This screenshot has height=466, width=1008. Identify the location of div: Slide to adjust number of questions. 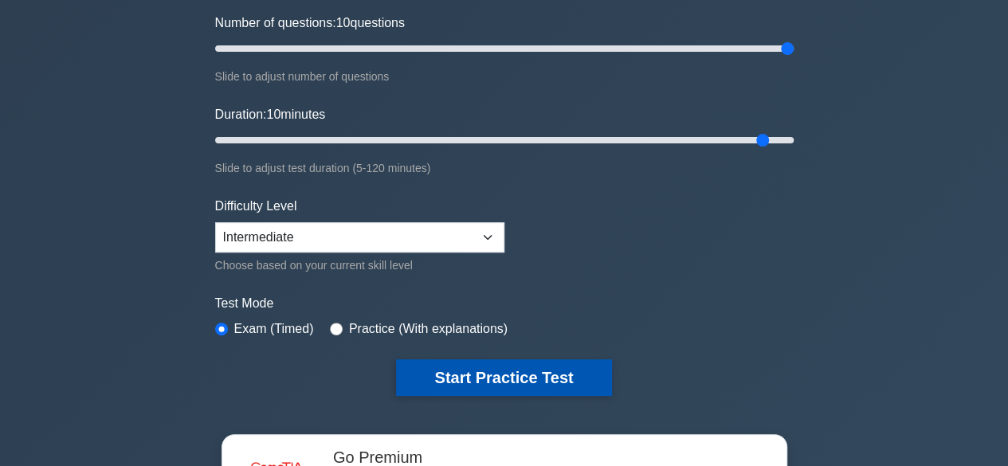
(504, 76).